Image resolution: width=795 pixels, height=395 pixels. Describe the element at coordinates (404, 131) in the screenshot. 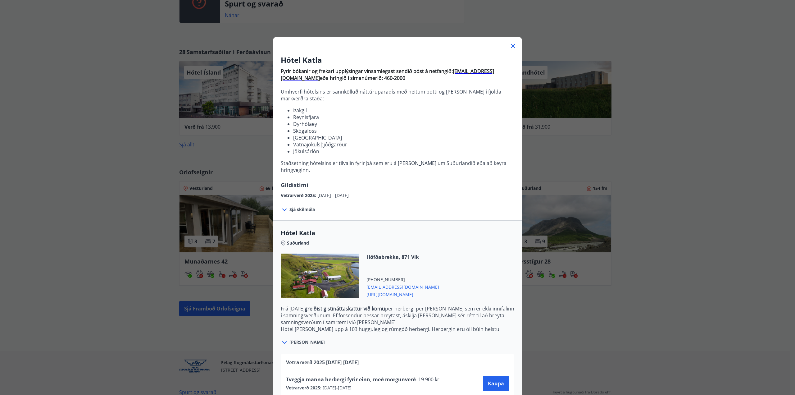

I see `li: Skógafoss` at that location.